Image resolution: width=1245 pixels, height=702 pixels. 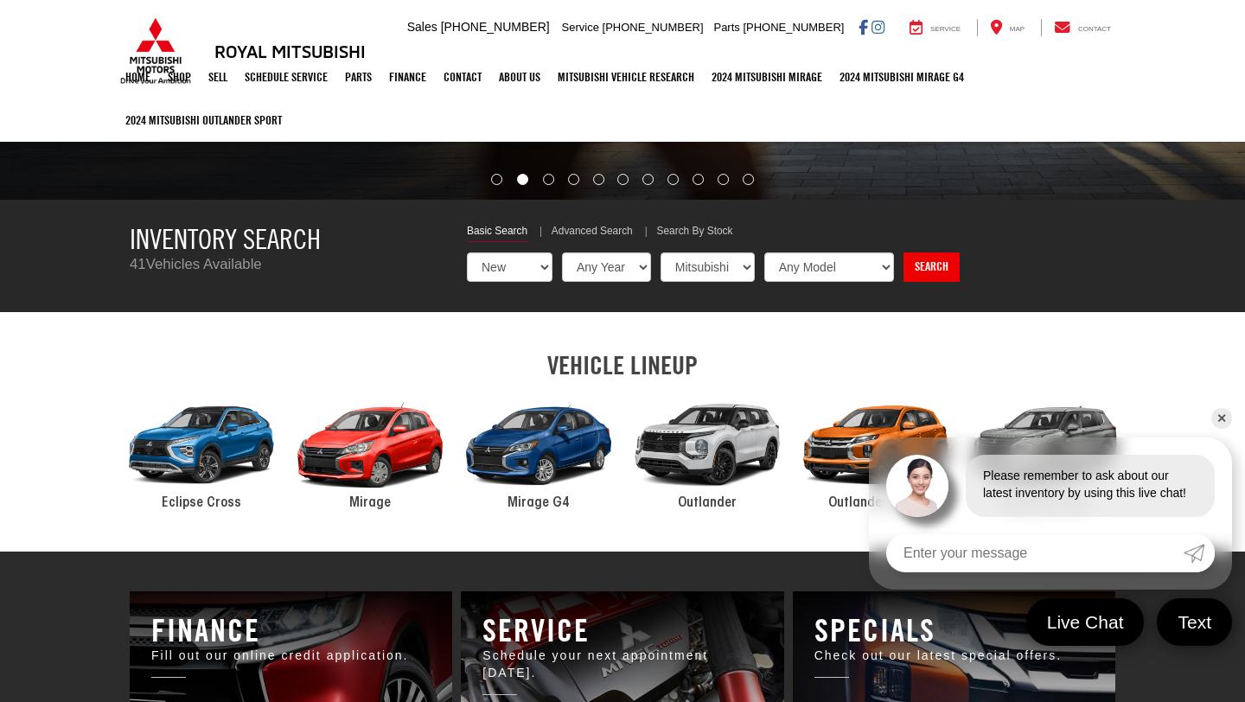 I want to click on select: Choose Model from the dropdown, so click(x=829, y=267).